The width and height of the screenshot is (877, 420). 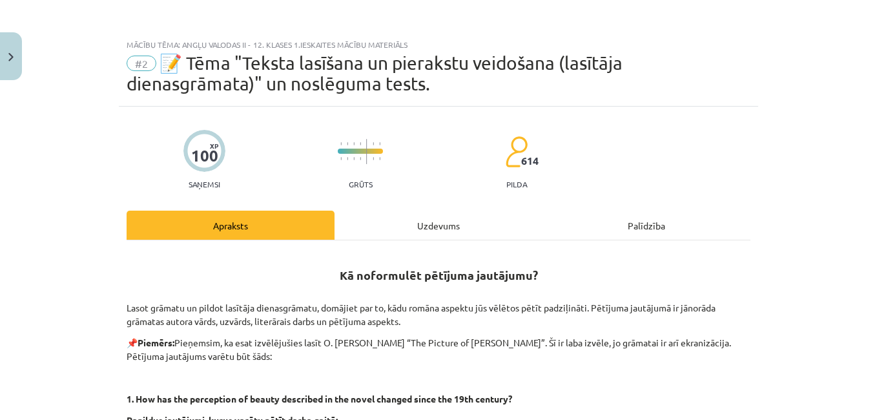 What do you see at coordinates (141, 63) in the screenshot?
I see `span: #2` at bounding box center [141, 63].